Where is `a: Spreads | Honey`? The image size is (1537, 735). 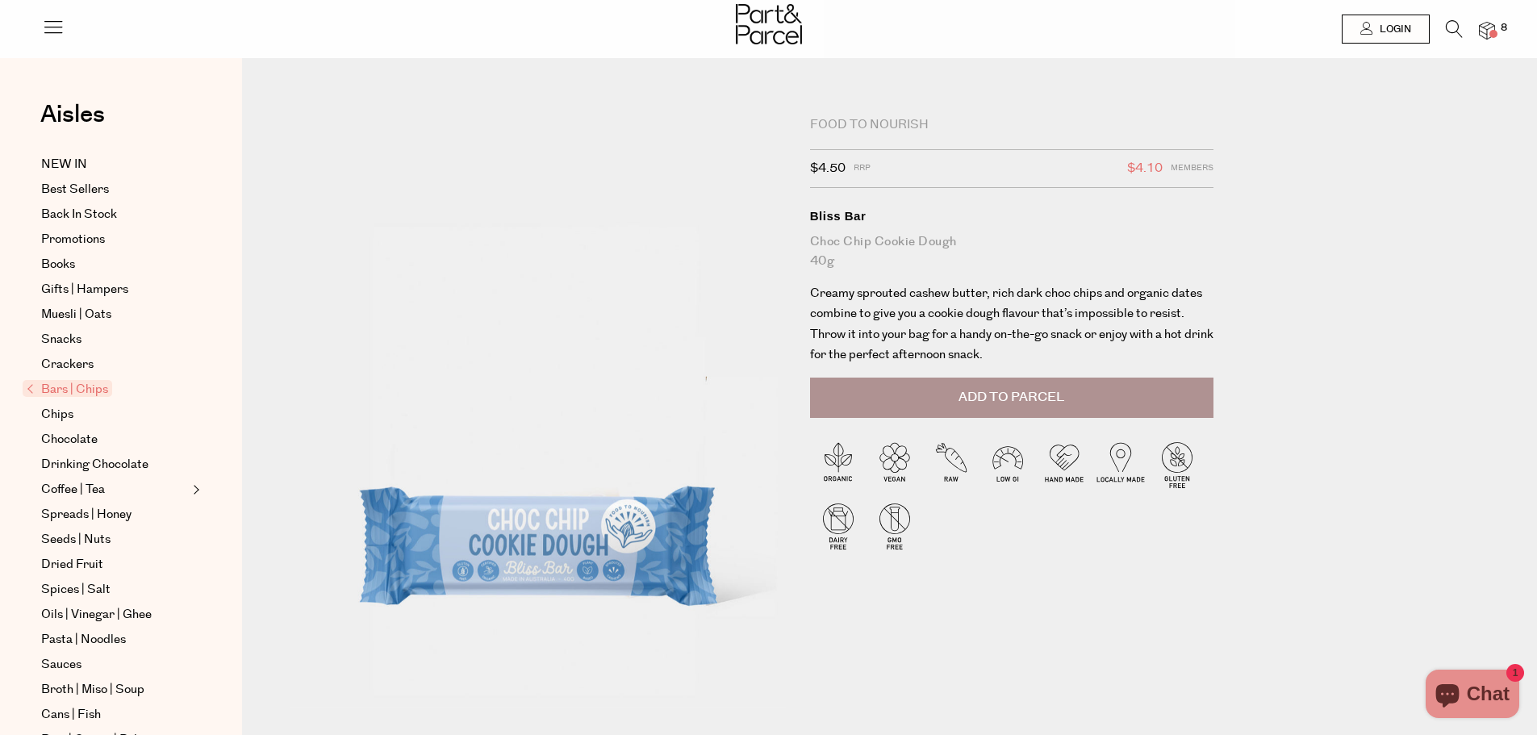 a: Spreads | Honey is located at coordinates (115, 515).